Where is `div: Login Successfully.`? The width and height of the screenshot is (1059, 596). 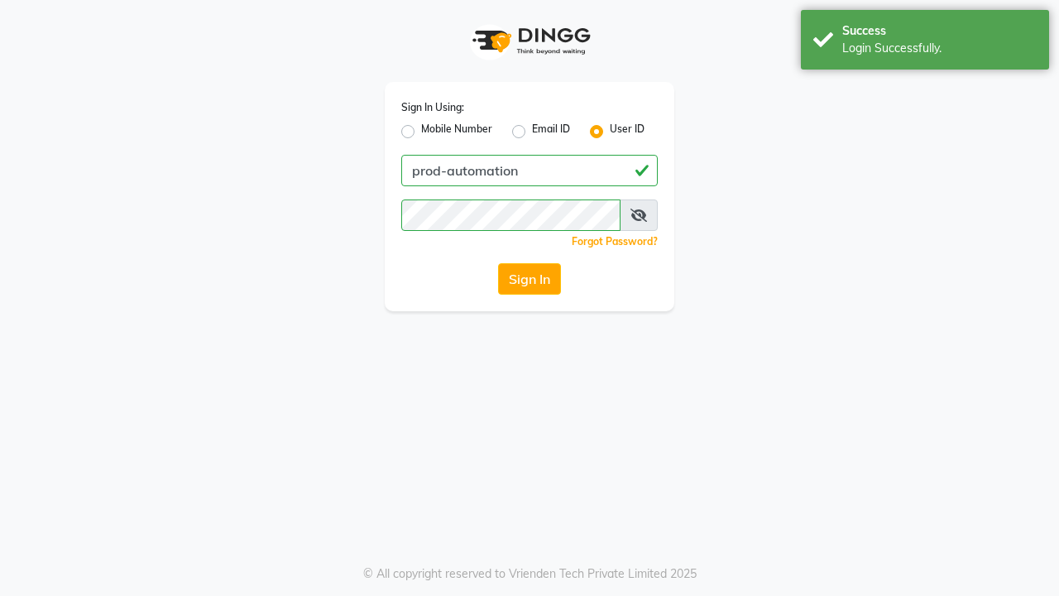
div: Login Successfully. is located at coordinates (939, 48).